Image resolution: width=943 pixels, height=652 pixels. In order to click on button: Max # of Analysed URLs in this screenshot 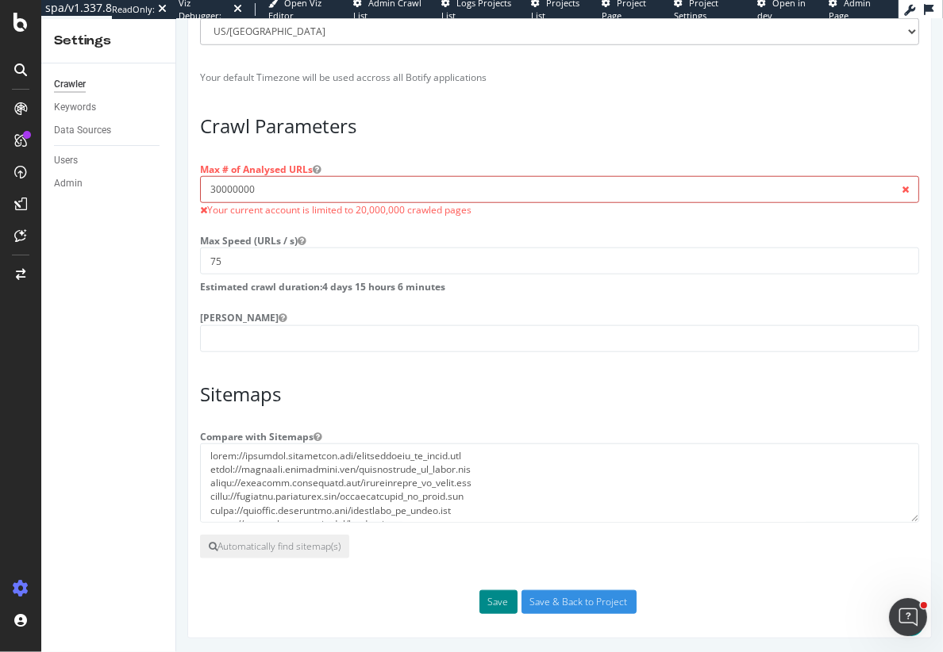, I will do `click(140, 150)`.